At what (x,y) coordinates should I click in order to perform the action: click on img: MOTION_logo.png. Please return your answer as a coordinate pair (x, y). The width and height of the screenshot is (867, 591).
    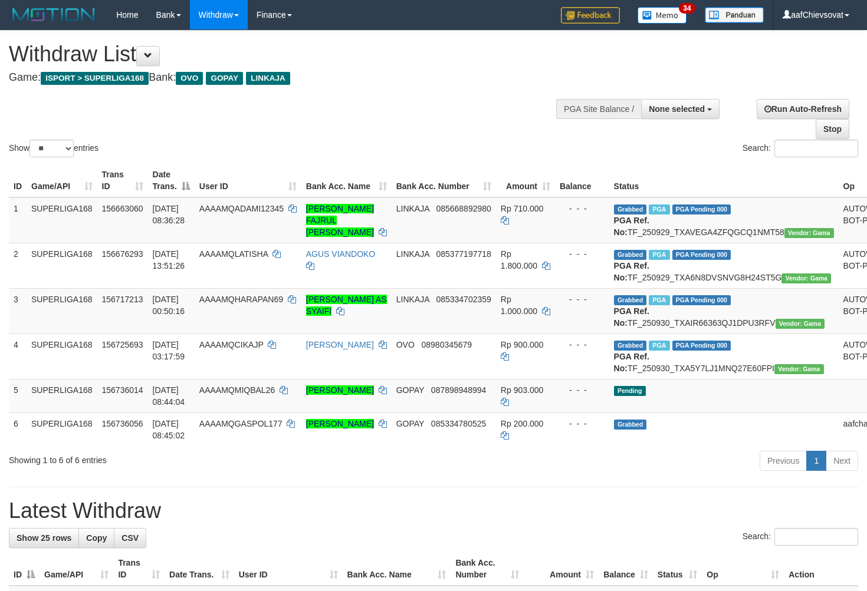
    Looking at the image, I should click on (54, 15).